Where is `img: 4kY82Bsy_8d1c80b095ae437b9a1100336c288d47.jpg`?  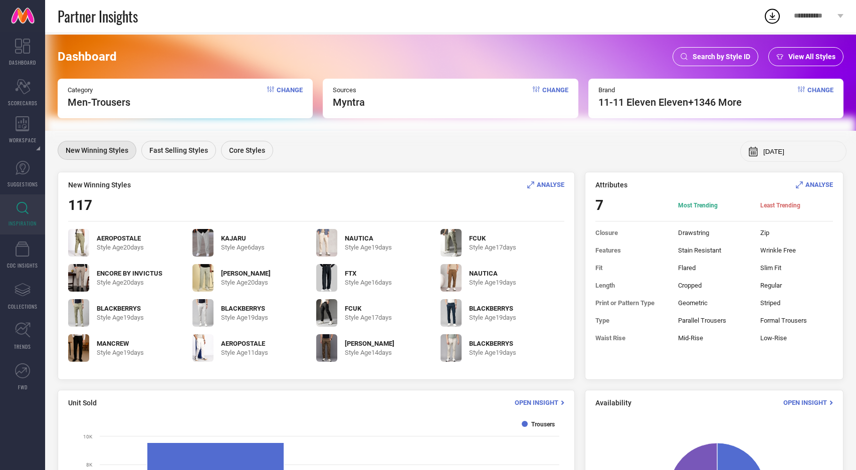
img: 4kY82Bsy_8d1c80b095ae437b9a1100336c288d47.jpg is located at coordinates (203, 278).